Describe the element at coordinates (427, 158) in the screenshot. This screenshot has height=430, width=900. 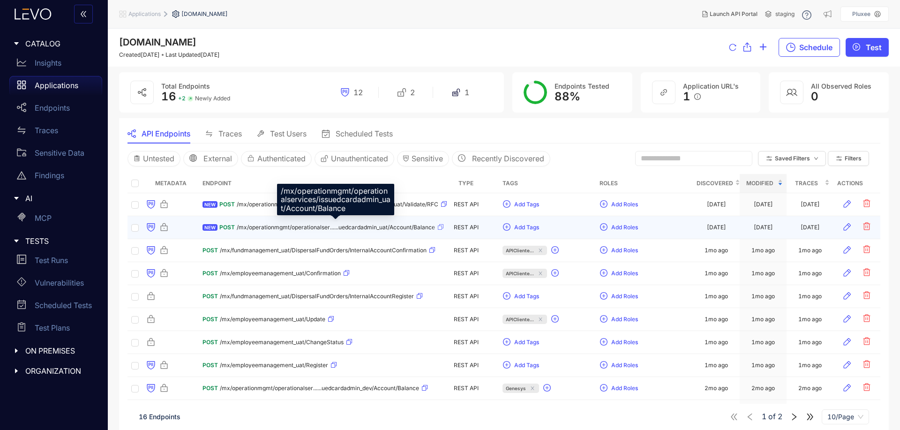
I see `span: Sensitive` at that location.